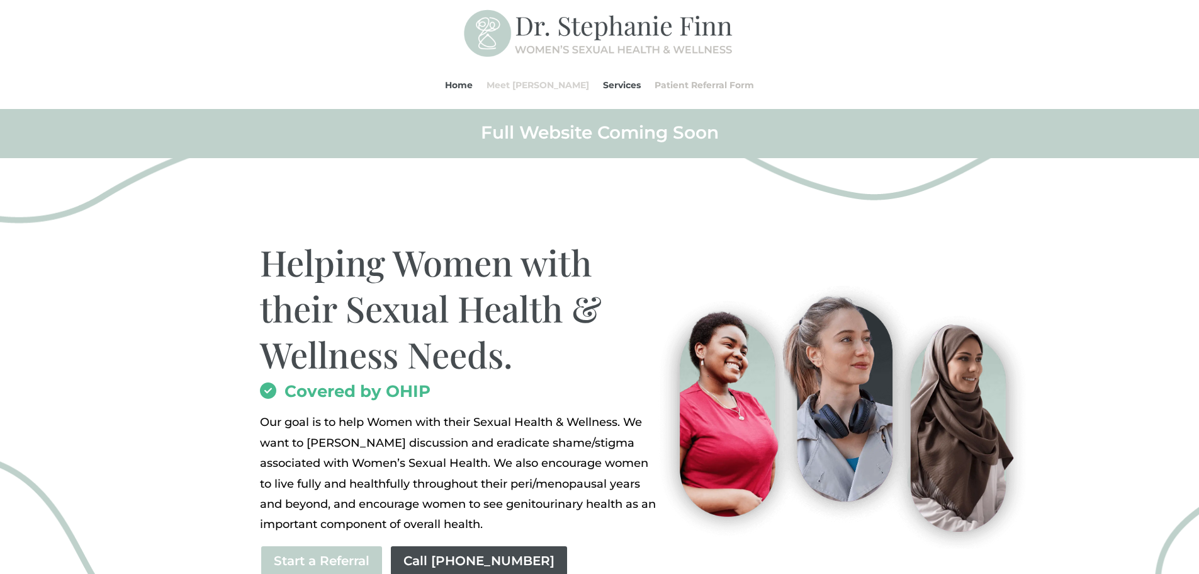 The image size is (1199, 574). I want to click on h2: Full Website Coming Soon, so click(600, 135).